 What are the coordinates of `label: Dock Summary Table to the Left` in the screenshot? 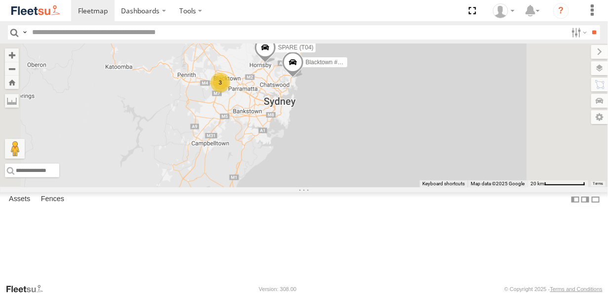 It's located at (576, 199).